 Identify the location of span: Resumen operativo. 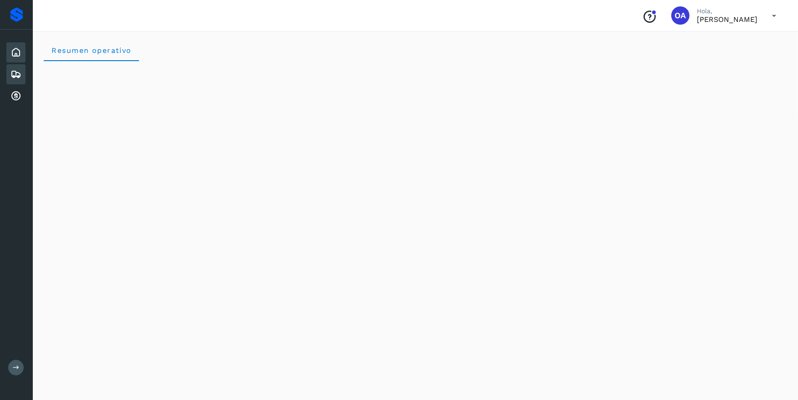
(91, 50).